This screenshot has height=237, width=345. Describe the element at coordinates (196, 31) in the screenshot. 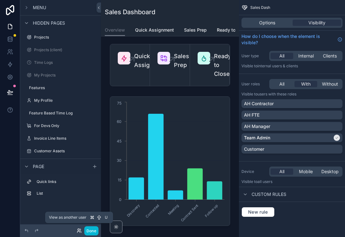

I see `a: Sales Prep` at that location.